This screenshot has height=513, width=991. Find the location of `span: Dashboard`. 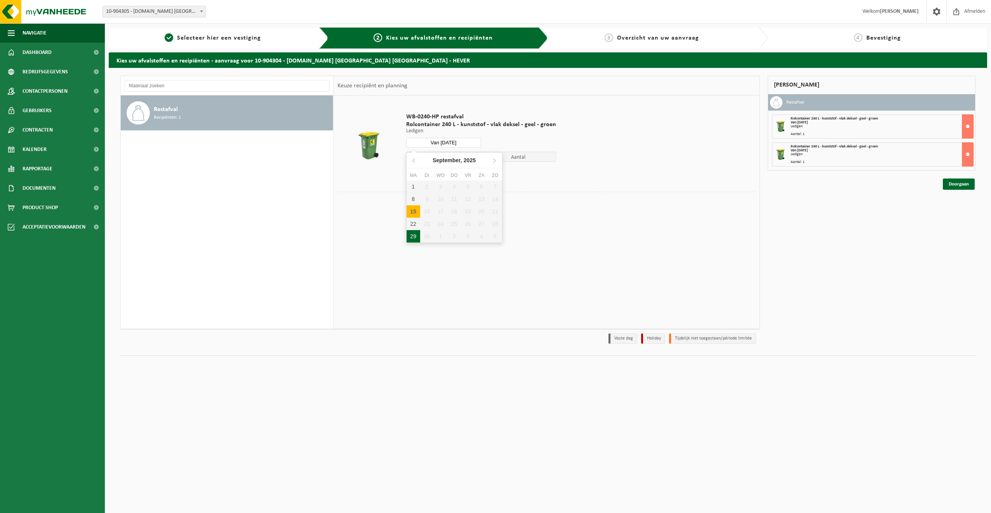

span: Dashboard is located at coordinates (37, 52).